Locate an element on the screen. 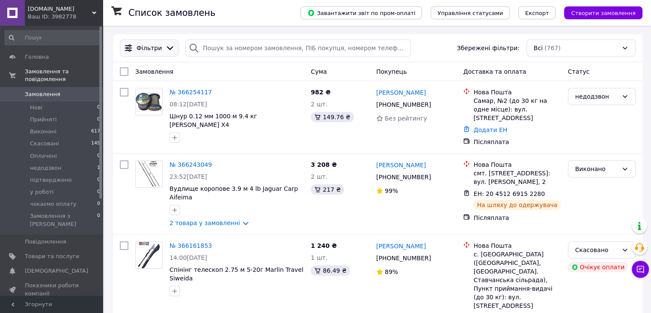  span: Фільтри is located at coordinates (149, 48).